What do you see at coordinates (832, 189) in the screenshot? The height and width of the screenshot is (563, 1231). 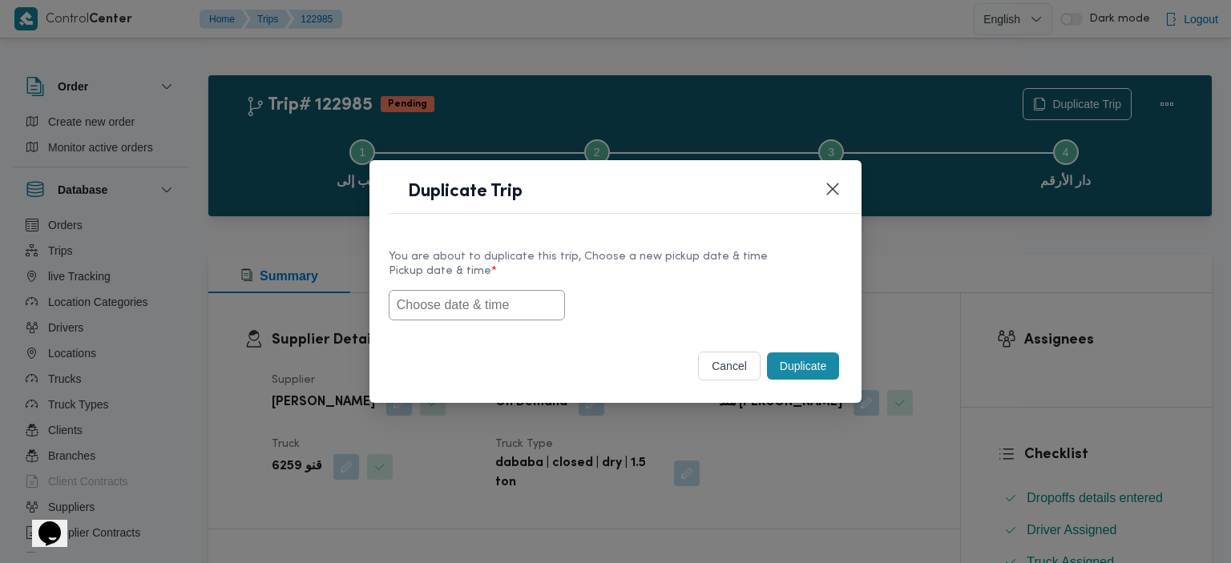 I see `button: Closes this modal window` at bounding box center [832, 189].